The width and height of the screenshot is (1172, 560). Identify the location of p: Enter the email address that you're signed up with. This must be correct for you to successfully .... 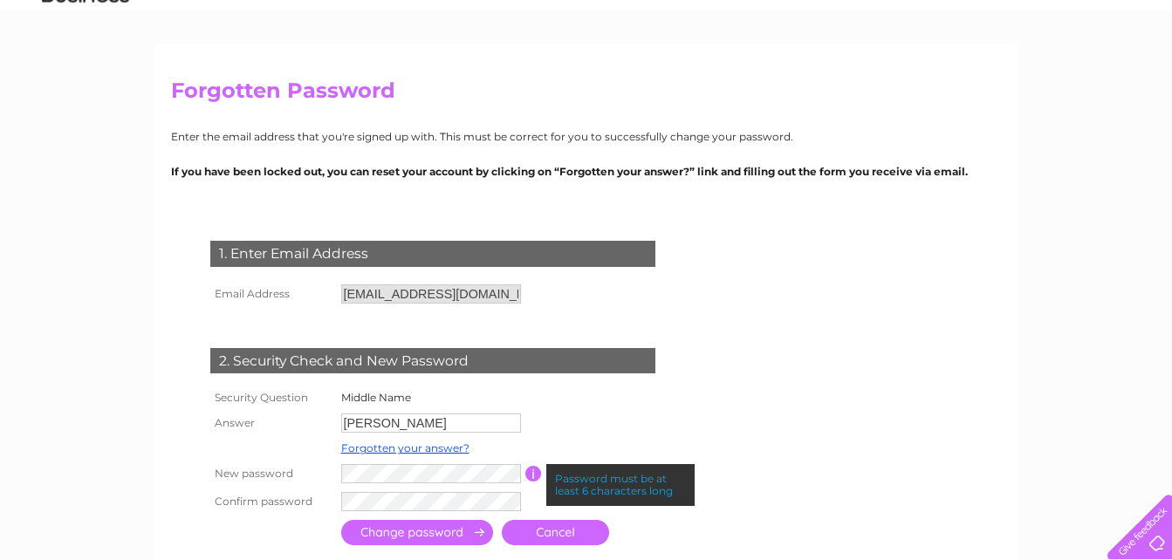
(587, 136).